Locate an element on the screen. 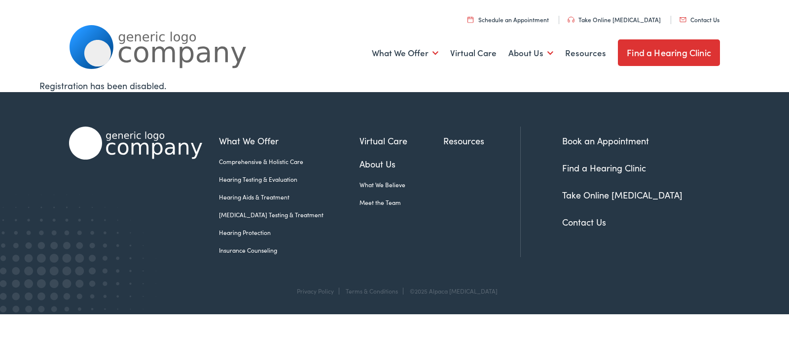 This screenshot has height=364, width=789. a: Hearing Protection is located at coordinates (289, 233).